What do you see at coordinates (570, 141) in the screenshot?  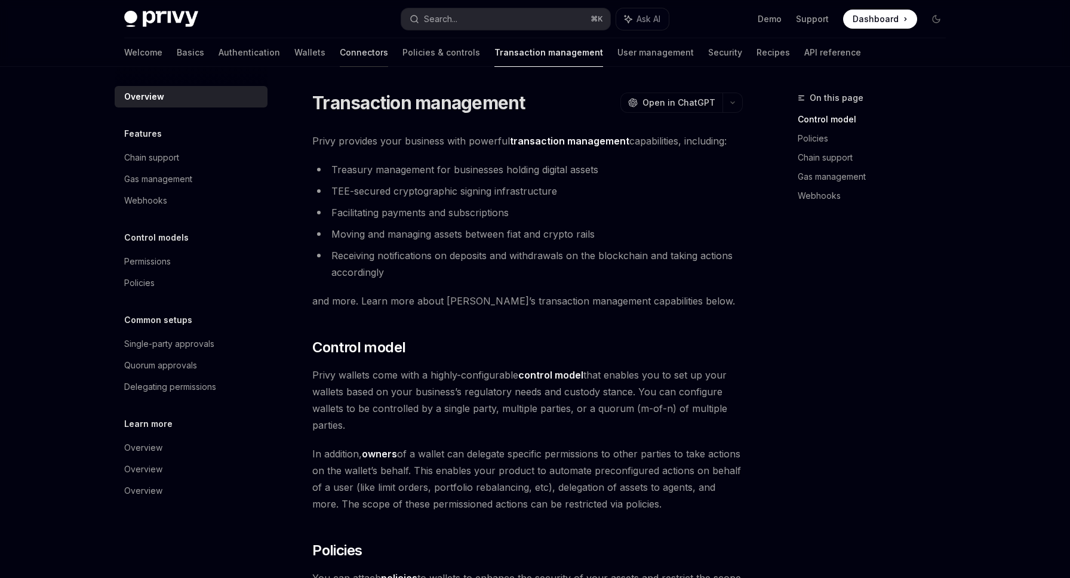 I see `strong: transaction management` at bounding box center [570, 141].